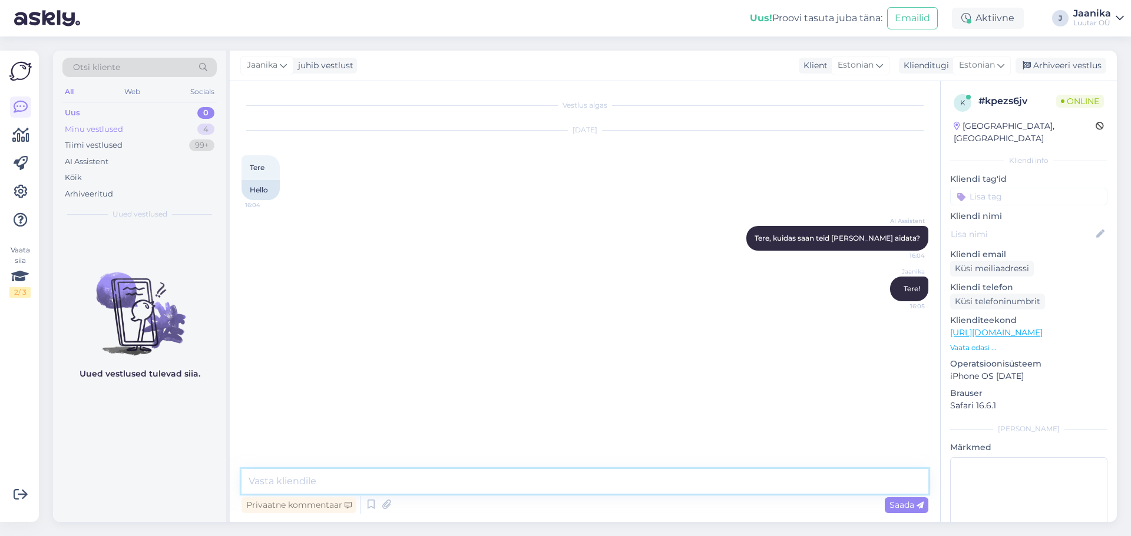  Describe the element at coordinates (1028, 448) in the screenshot. I see `p: Märkmed` at that location.